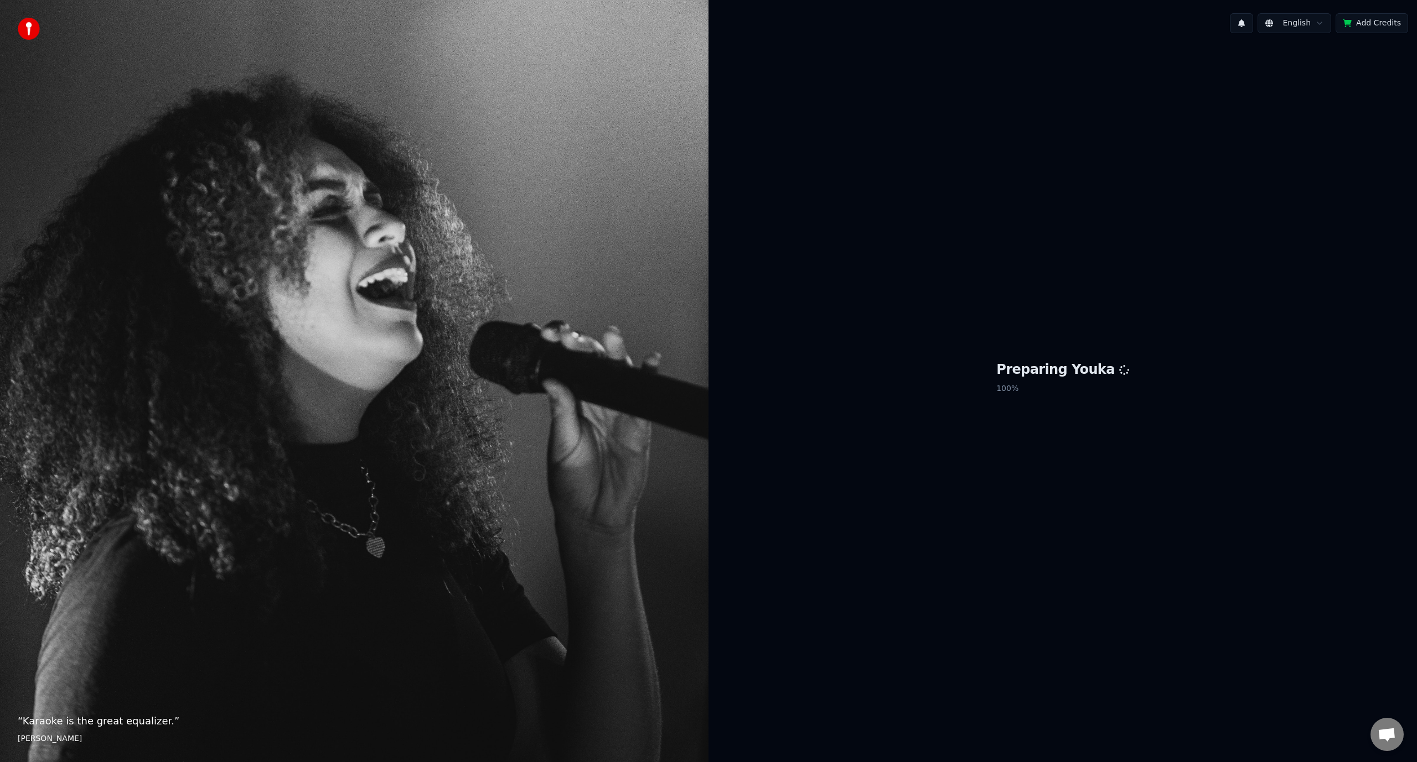 The height and width of the screenshot is (762, 1417). Describe the element at coordinates (1062, 389) in the screenshot. I see `p: 100 %` at that location.